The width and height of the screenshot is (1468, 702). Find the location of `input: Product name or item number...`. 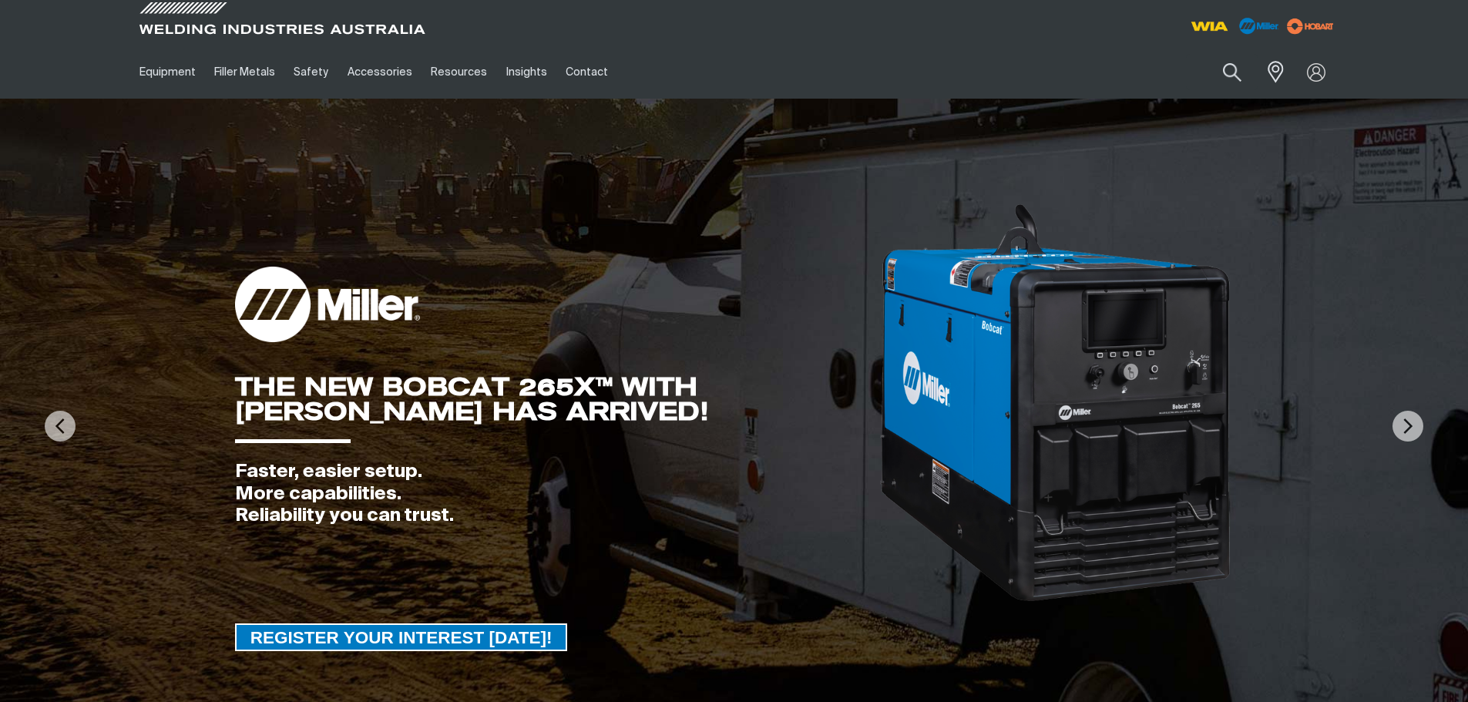

input: Product name or item number... is located at coordinates (1222, 72).